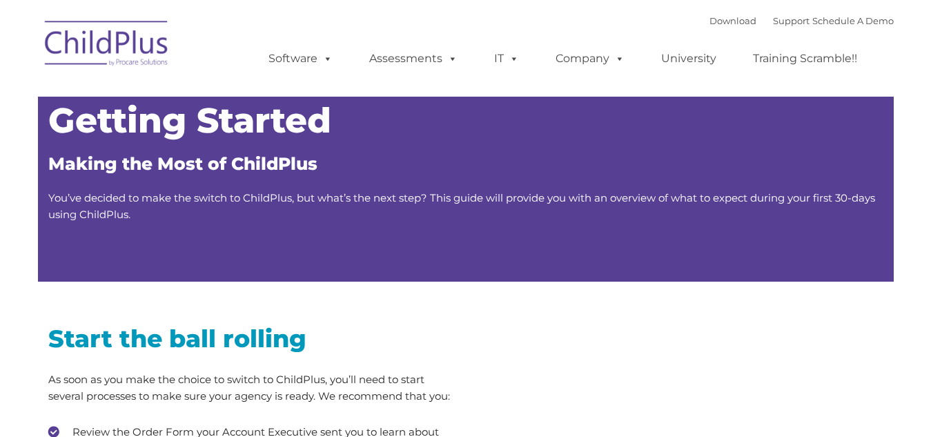  Describe the element at coordinates (252, 338) in the screenshot. I see `h2: Start the ball rolling` at that location.